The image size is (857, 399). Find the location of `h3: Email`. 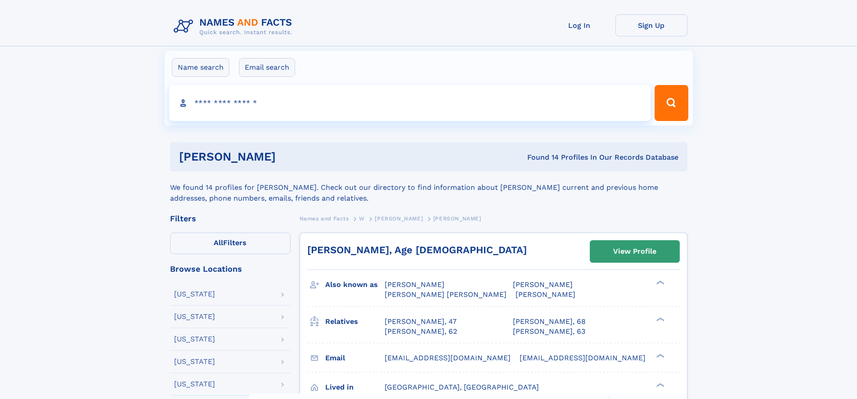

h3: Email is located at coordinates (355, 358).